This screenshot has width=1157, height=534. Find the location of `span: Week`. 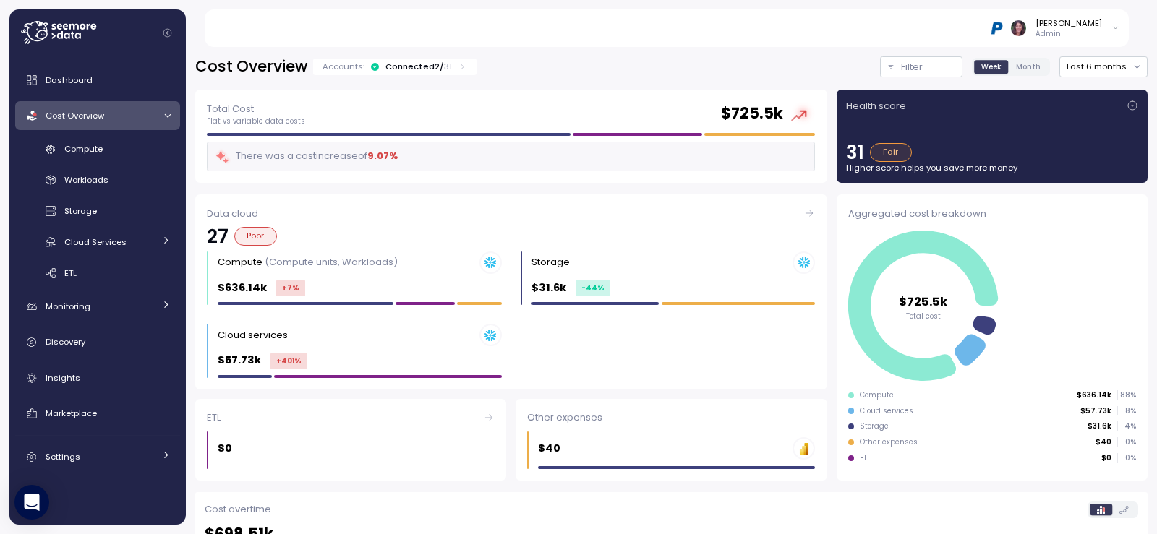

span: Week is located at coordinates (992, 67).